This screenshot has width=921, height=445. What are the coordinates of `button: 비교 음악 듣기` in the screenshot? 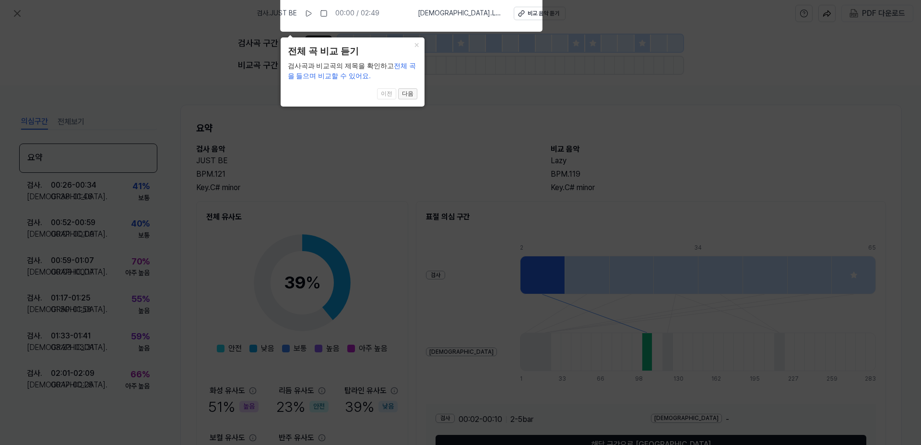 It's located at (539, 13).